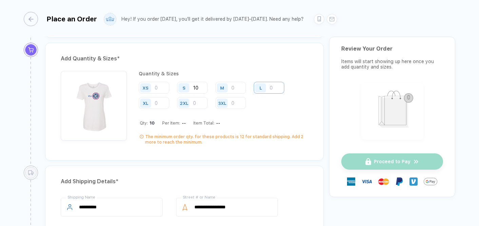 This screenshot has width=479, height=226. What do you see at coordinates (146, 103) in the screenshot?
I see `div: XL` at bounding box center [146, 103].